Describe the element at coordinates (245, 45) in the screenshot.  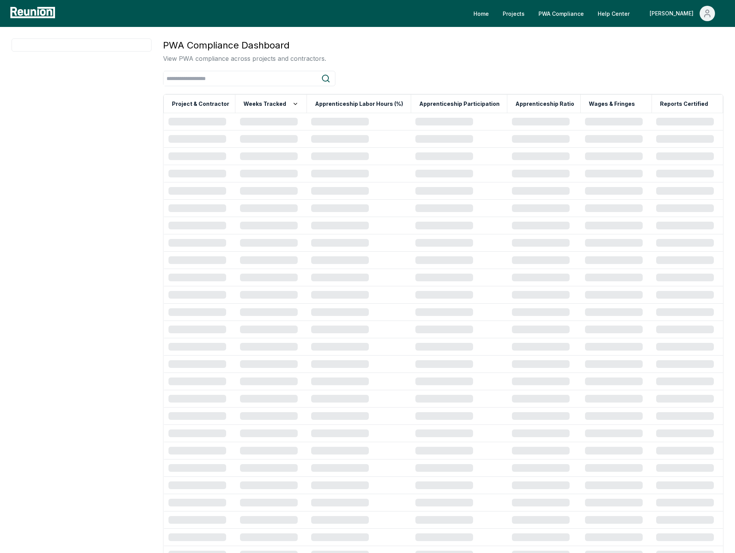
I see `h3: PWA Compliance Dashboard` at that location.